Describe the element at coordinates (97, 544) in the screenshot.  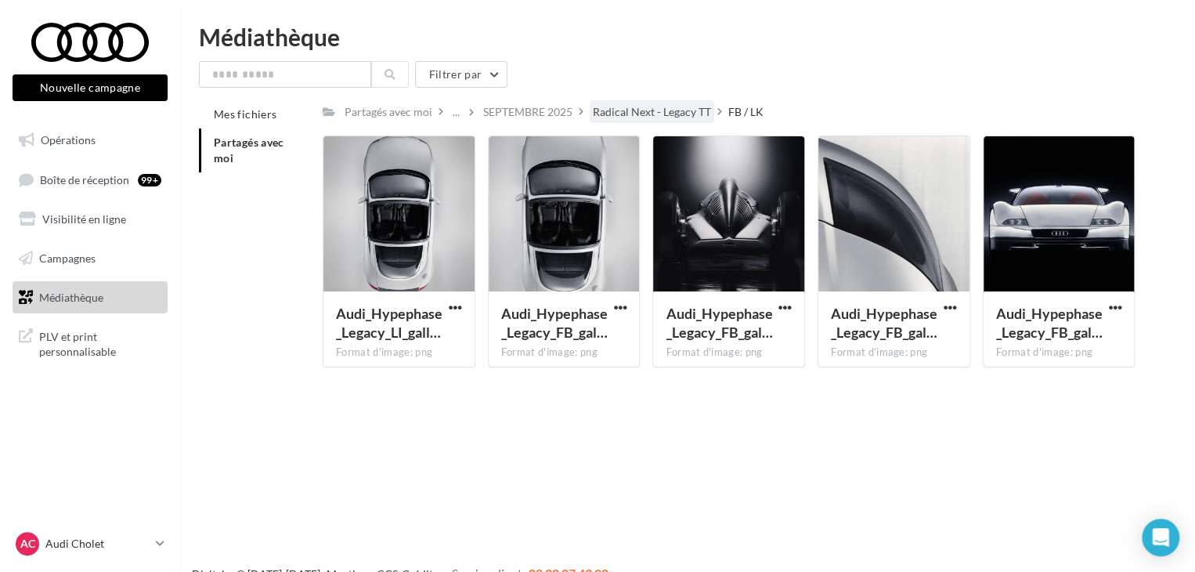
I see `p: Audi Cholet` at that location.